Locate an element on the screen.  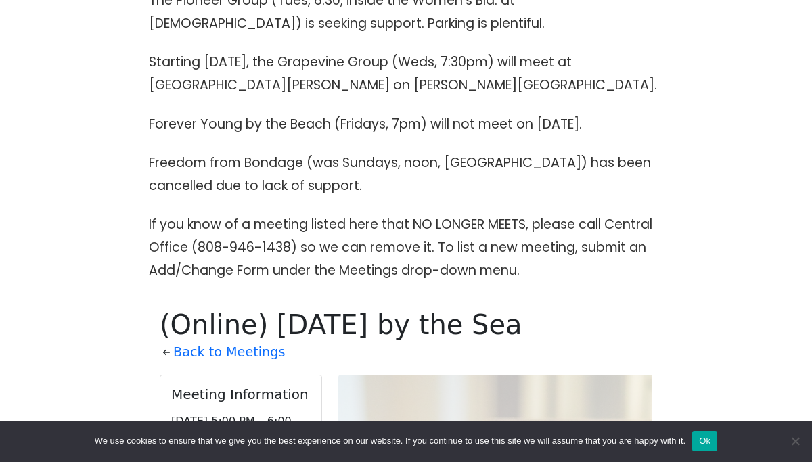
button: Ok is located at coordinates (704, 441).